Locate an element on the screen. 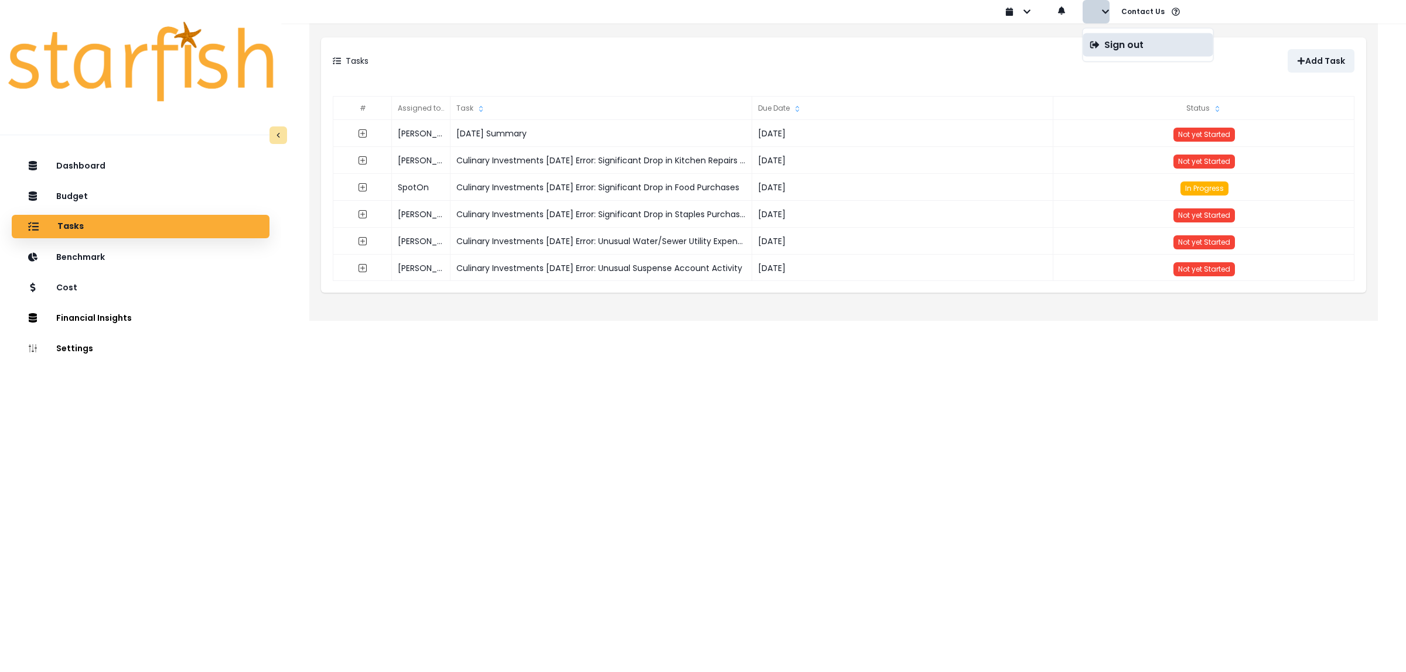 The height and width of the screenshot is (672, 1406). span: In Progress is located at coordinates (1204, 188).